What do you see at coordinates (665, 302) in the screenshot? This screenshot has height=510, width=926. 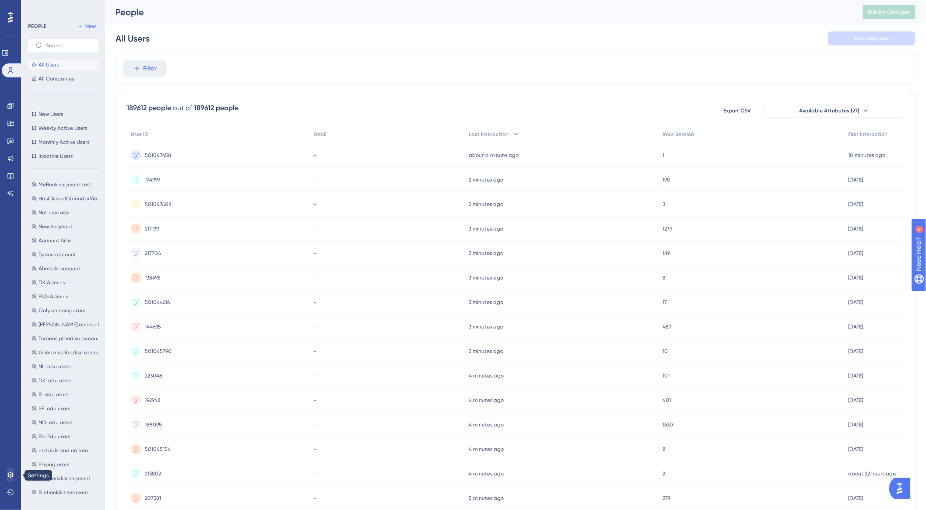 I see `span: 17` at bounding box center [665, 302].